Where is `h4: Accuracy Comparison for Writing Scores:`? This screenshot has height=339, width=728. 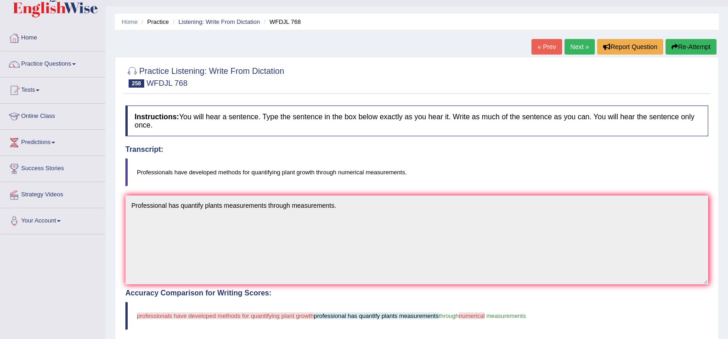 h4: Accuracy Comparison for Writing Scores: is located at coordinates (417, 293).